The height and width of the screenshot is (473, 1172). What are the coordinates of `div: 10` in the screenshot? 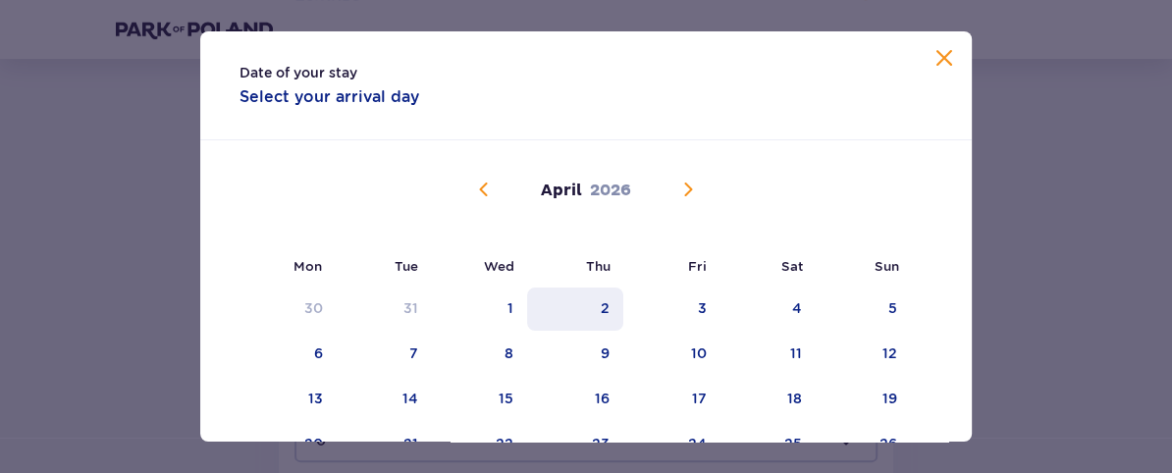 It's located at (699, 354).